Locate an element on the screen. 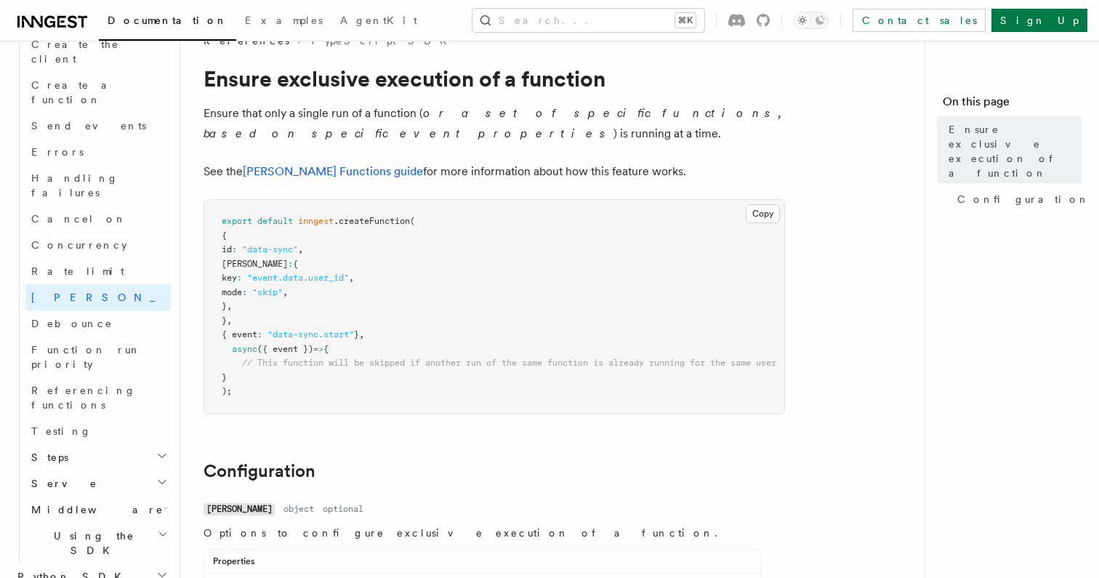 The image size is (1099, 578). span: Create a function is located at coordinates (74, 92).